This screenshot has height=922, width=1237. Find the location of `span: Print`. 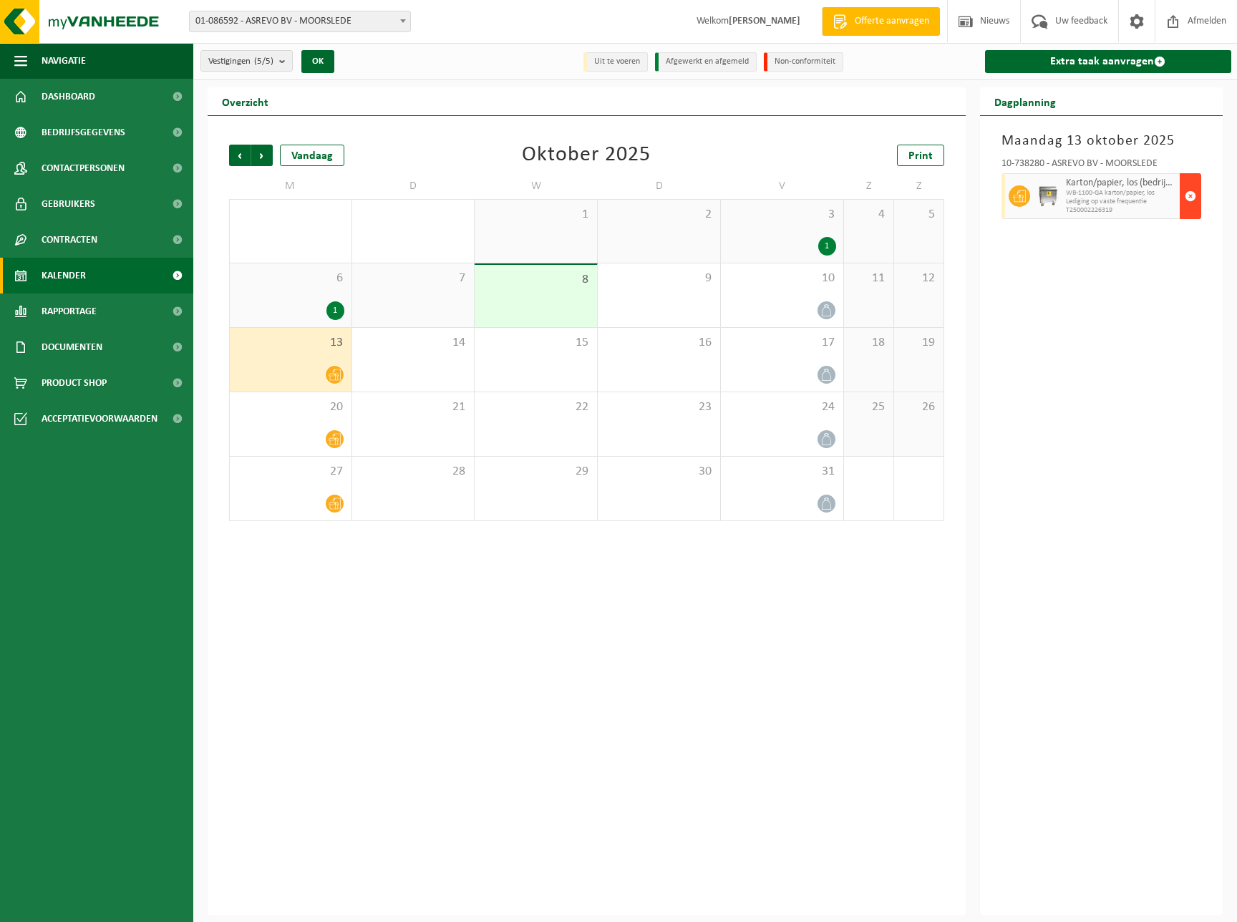

span: Print is located at coordinates (921, 156).